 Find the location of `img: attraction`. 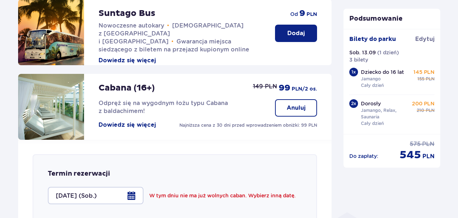

img: attraction is located at coordinates (51, 107).